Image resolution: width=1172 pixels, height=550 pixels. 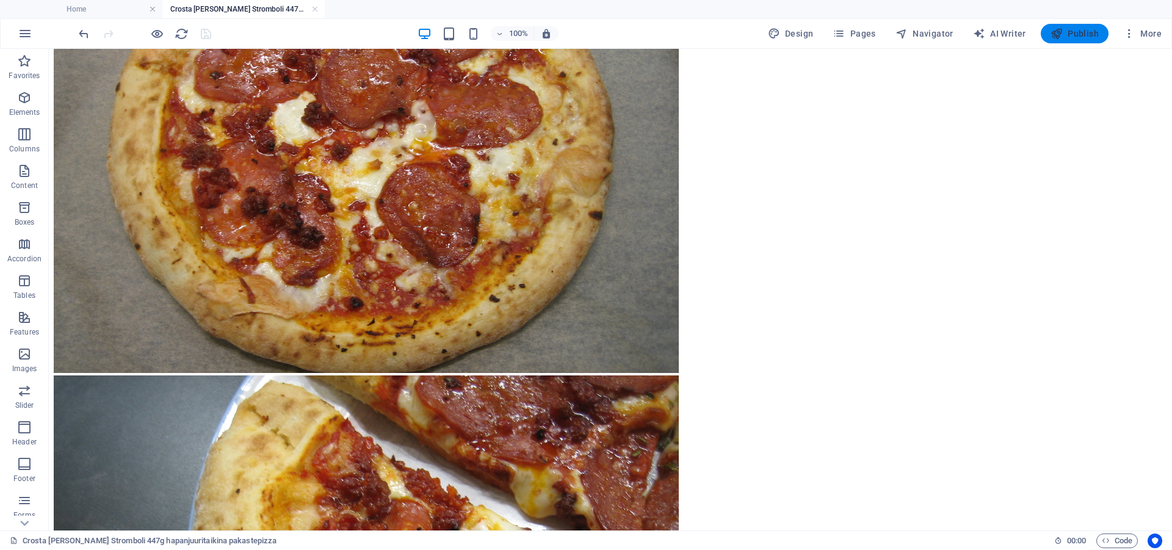 What do you see at coordinates (519, 34) in the screenshot?
I see `h6: 100%` at bounding box center [519, 34].